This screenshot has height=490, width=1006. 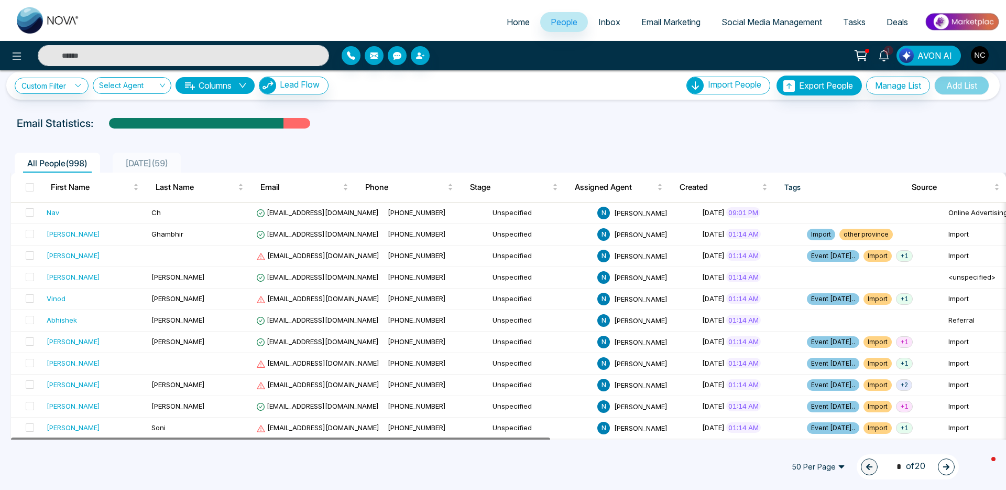 What do you see at coordinates (772, 22) in the screenshot?
I see `span: Social Media Management` at bounding box center [772, 22].